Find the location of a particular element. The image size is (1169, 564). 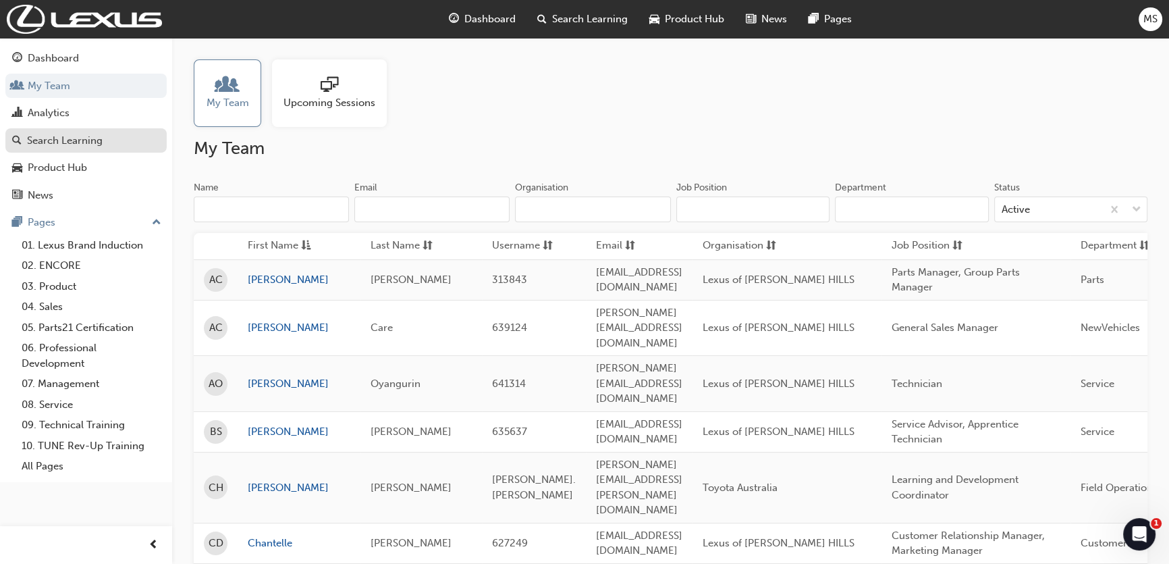

span: Product Hub is located at coordinates (695, 19).